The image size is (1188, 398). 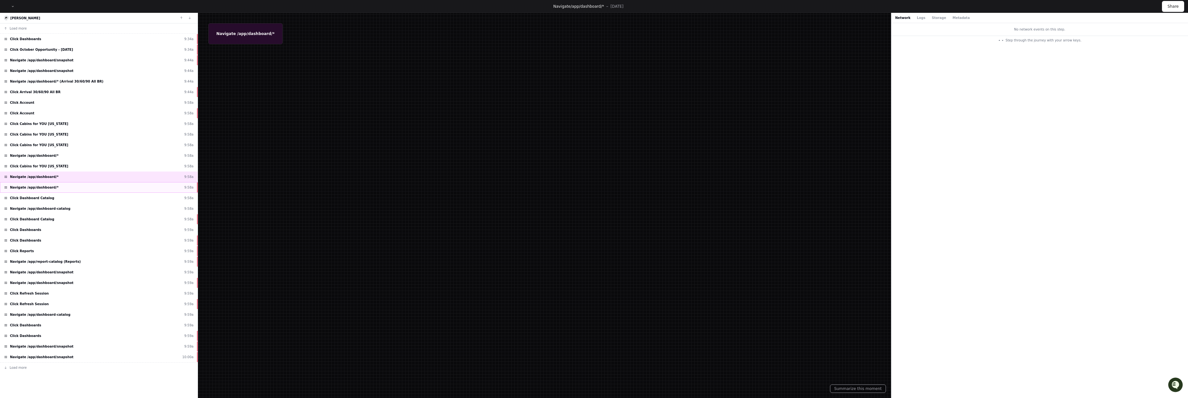 I want to click on div: Welcome, so click(x=62, y=31).